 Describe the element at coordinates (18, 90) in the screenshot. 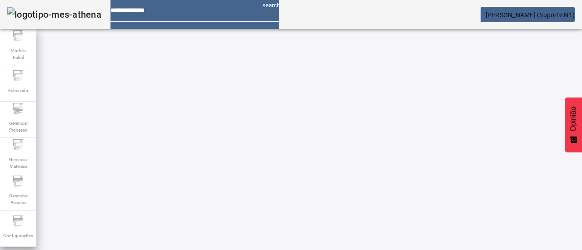

I see `font: Fabricado` at that location.